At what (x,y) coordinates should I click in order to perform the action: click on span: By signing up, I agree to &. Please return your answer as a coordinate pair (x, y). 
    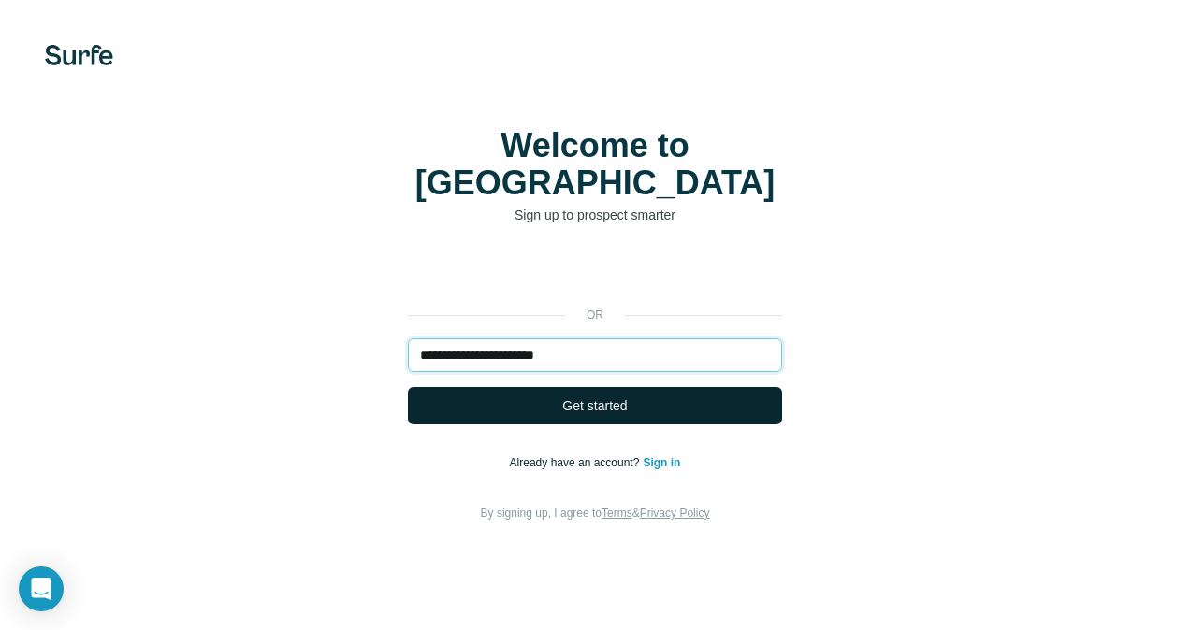
    Looking at the image, I should click on (595, 514).